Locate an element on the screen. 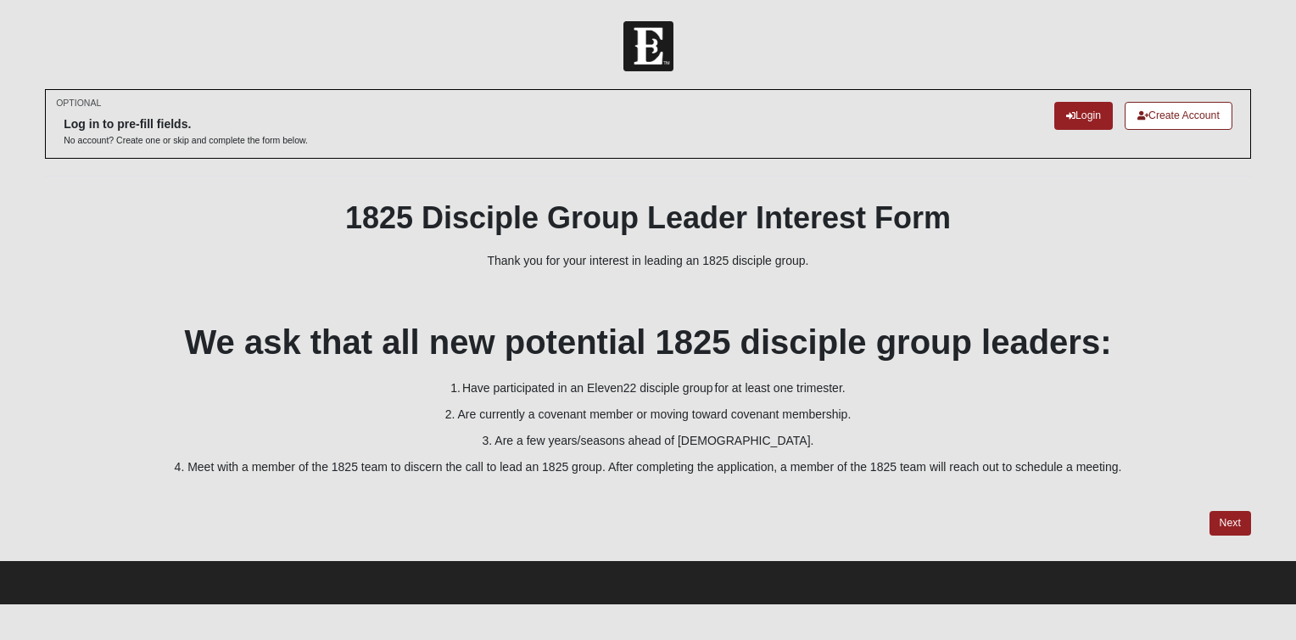 The width and height of the screenshot is (1296, 640). h2: We ask that all new potential 1825 disciple group leaders: is located at coordinates (648, 342).